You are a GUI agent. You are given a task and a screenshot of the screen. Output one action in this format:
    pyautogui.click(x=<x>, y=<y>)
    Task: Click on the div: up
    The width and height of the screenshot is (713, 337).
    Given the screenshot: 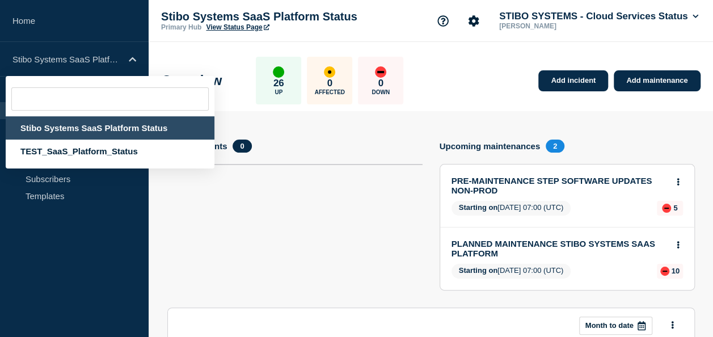 What is the action you would take?
    pyautogui.click(x=279, y=72)
    